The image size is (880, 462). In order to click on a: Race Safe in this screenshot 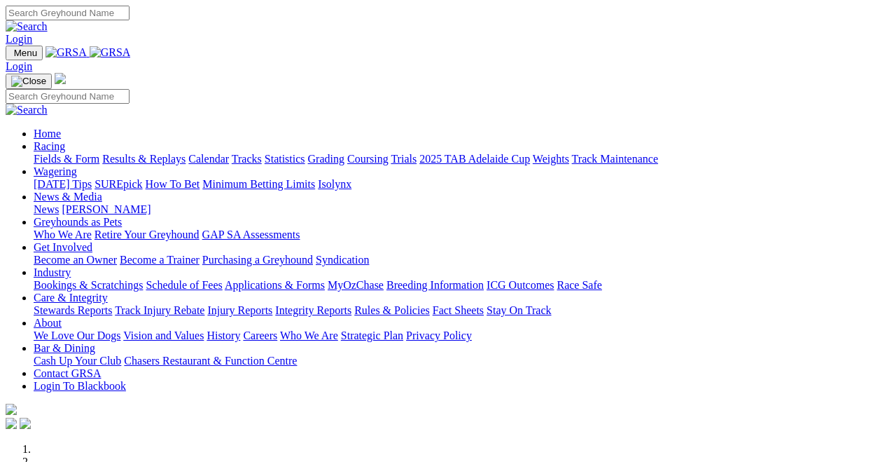, I will do `click(579, 284)`.